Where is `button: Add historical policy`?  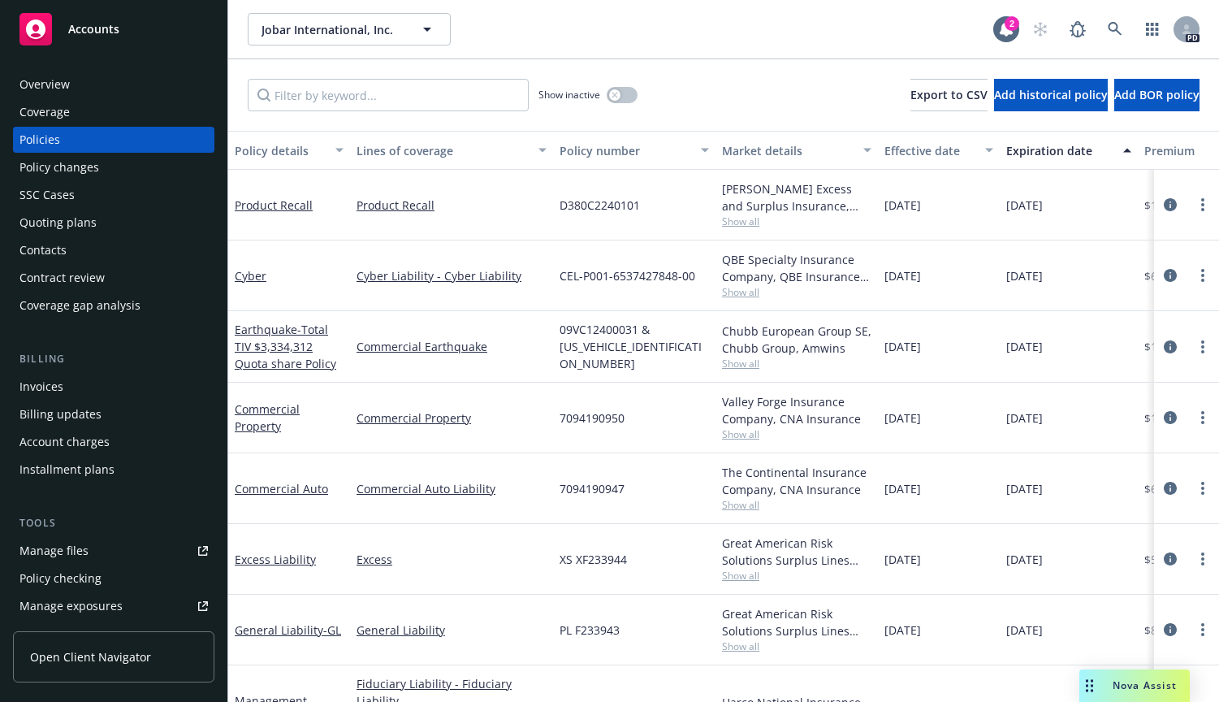
button: Add historical policy is located at coordinates (1051, 95).